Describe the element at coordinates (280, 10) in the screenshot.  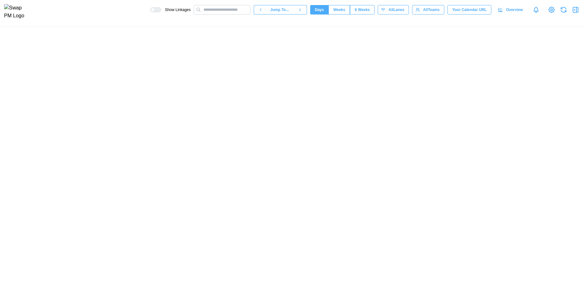
I see `button: Jump To...` at that location.